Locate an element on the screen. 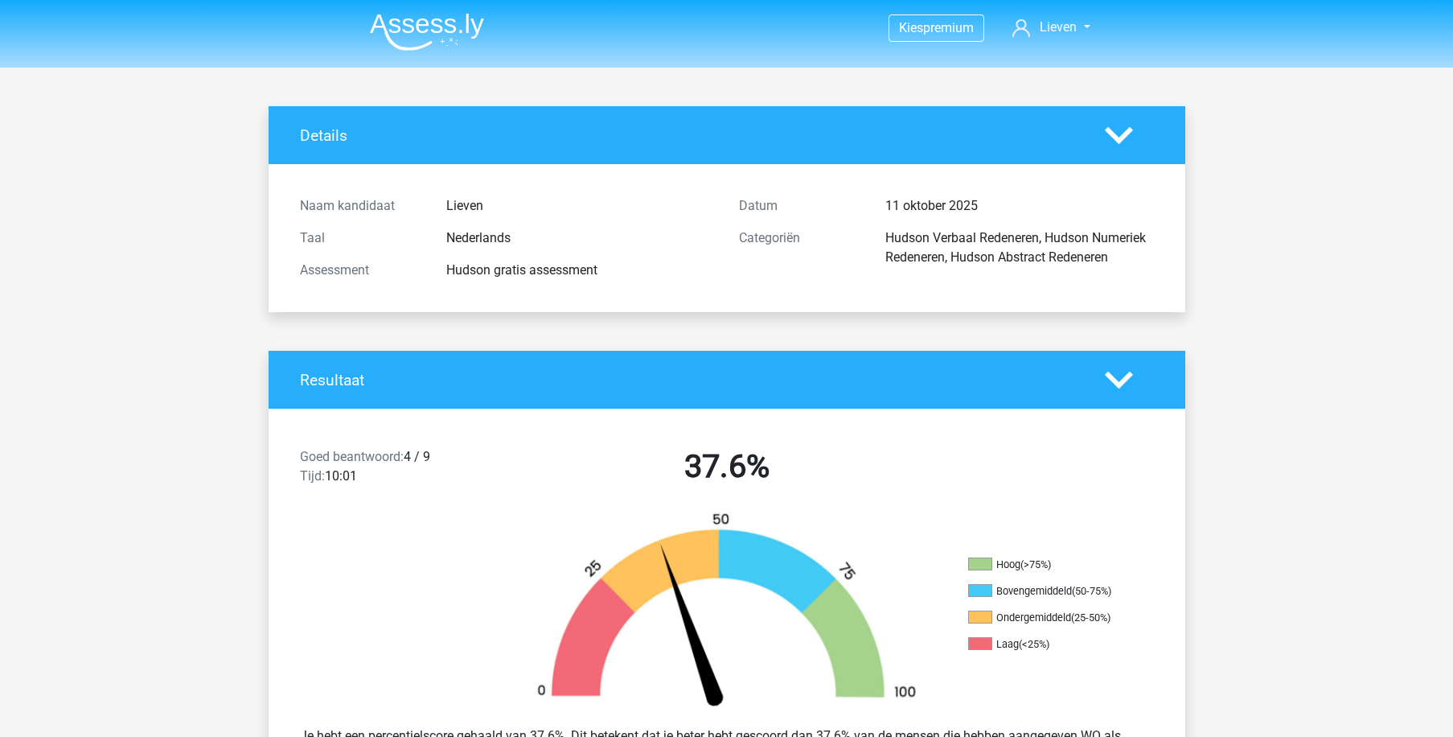 The image size is (1453, 737). div: Taal is located at coordinates (361, 238).